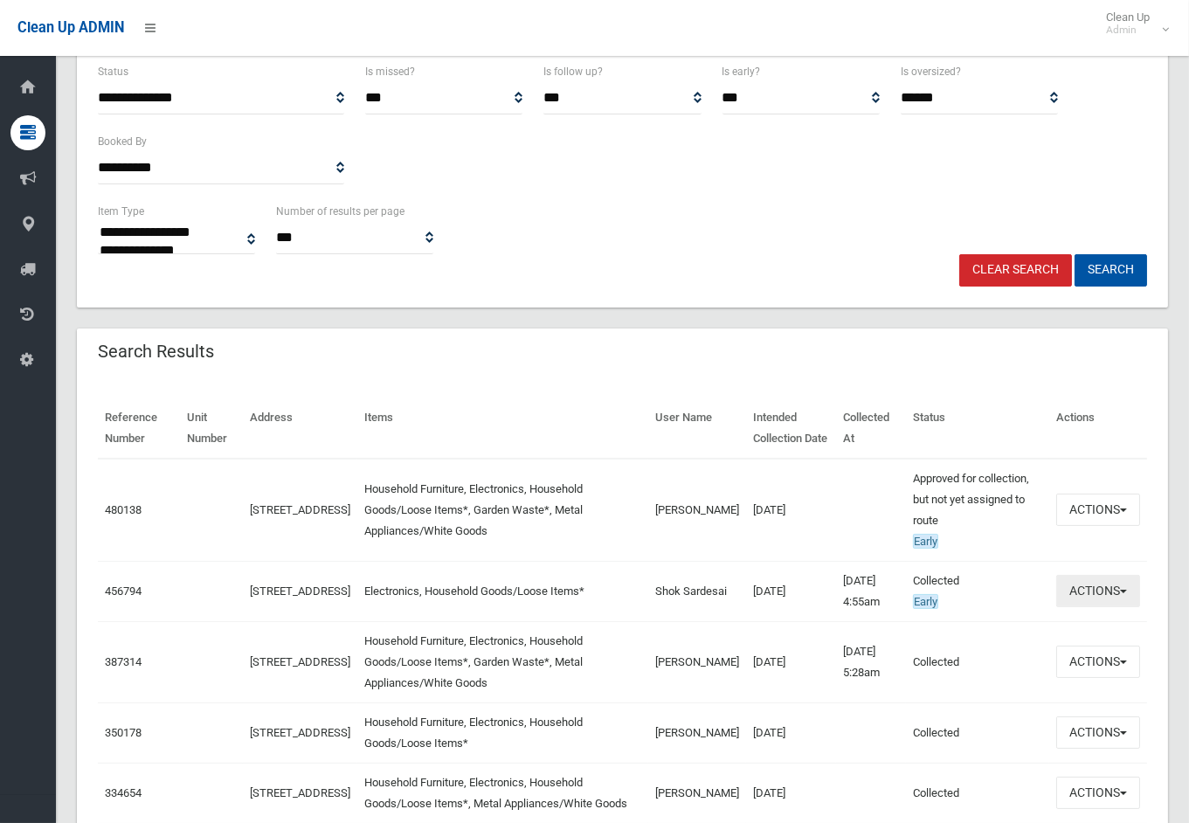  What do you see at coordinates (123, 661) in the screenshot?
I see `a: 387314` at bounding box center [123, 661].